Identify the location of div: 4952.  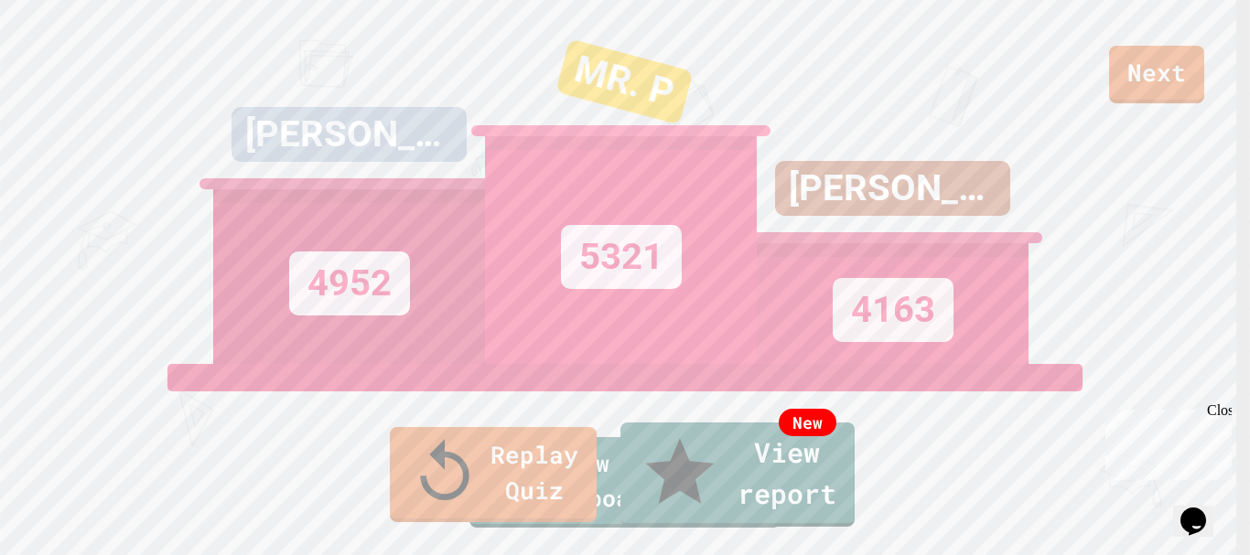
(349, 284).